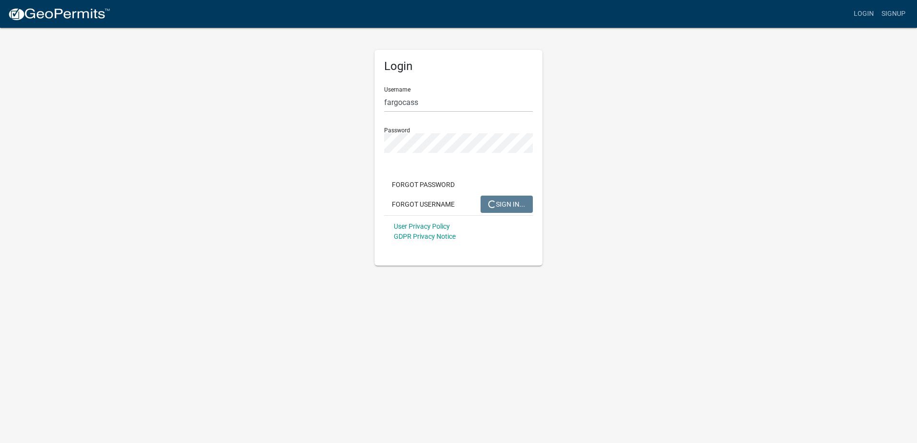 The image size is (917, 443). Describe the element at coordinates (894, 14) in the screenshot. I see `a: Signup` at that location.